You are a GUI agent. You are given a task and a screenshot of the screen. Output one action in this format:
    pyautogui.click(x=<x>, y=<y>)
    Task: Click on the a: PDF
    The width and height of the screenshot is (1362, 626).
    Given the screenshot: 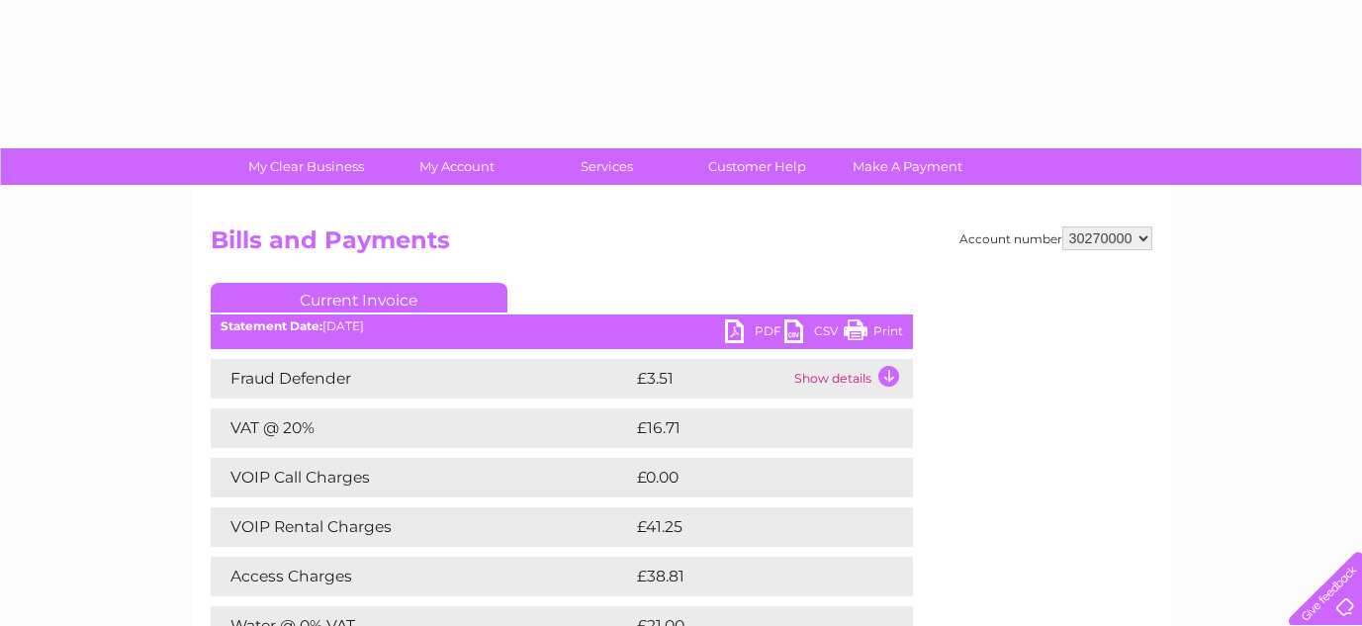 What is the action you would take?
    pyautogui.click(x=755, y=333)
    